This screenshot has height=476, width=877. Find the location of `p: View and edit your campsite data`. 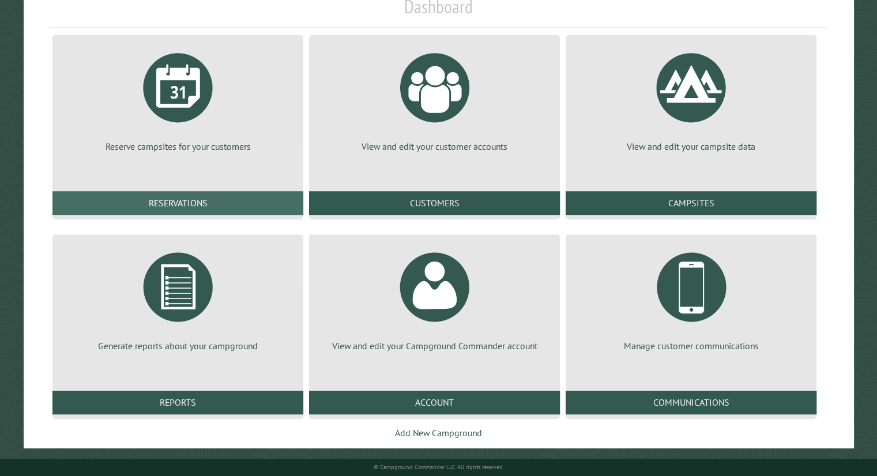

p: View and edit your campsite data is located at coordinates (691, 146).